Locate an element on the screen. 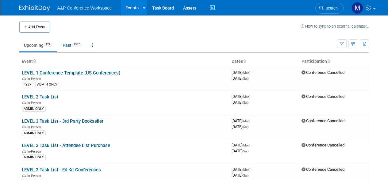  a: Sort by Start Date is located at coordinates (245, 61).